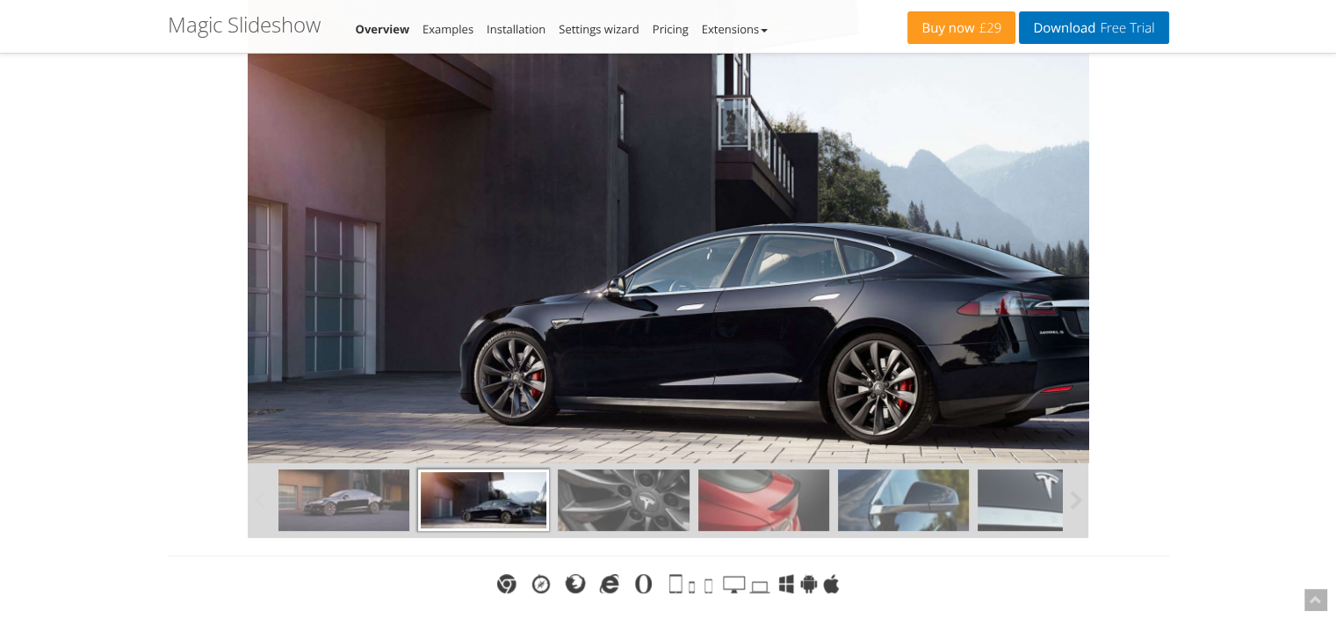 This screenshot has height=618, width=1336. What do you see at coordinates (961, 27) in the screenshot?
I see `a: Buy now£29` at bounding box center [961, 27].